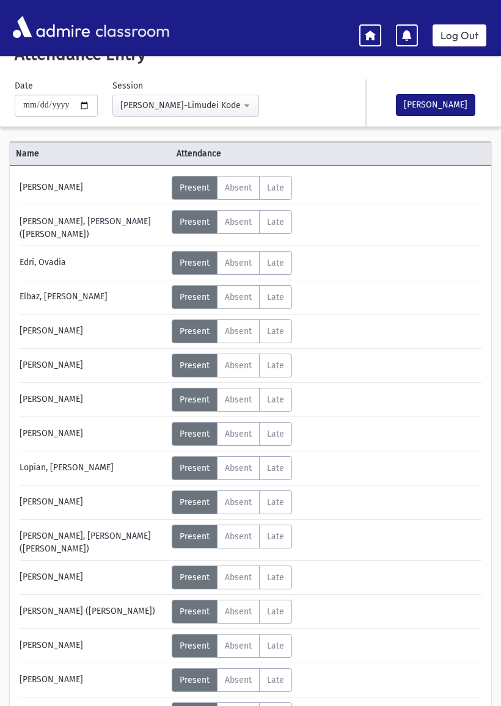 This screenshot has width=501, height=706. I want to click on span: Attendance, so click(311, 153).